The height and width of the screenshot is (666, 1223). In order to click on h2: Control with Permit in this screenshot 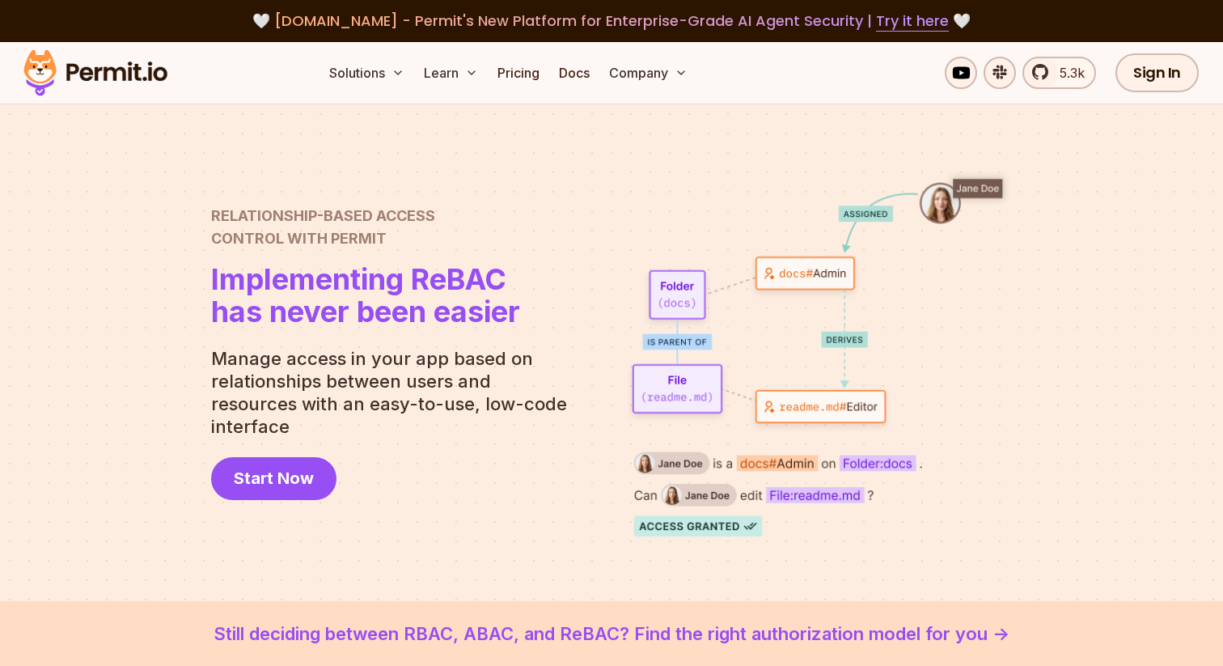, I will do `click(366, 227)`.